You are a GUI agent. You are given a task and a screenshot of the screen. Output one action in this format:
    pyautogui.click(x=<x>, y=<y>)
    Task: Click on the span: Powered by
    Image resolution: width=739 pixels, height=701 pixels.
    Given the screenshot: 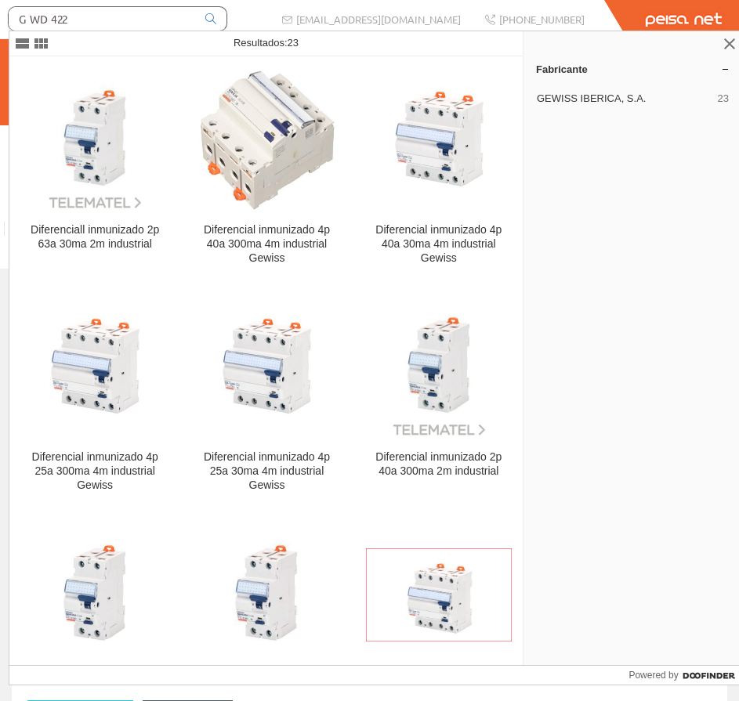 What is the action you would take?
    pyautogui.click(x=653, y=676)
    